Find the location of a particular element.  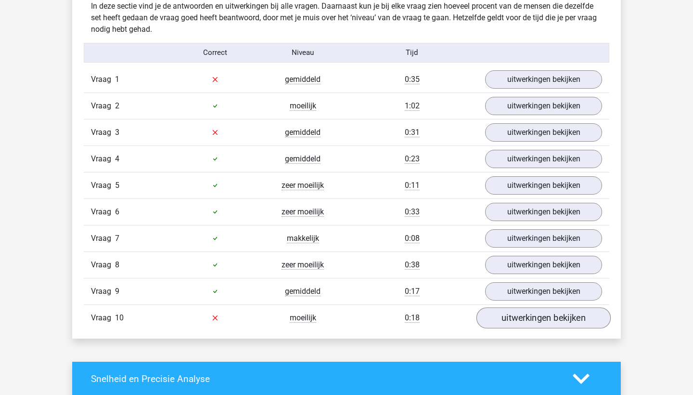

span: 0:18 is located at coordinates (412, 318).